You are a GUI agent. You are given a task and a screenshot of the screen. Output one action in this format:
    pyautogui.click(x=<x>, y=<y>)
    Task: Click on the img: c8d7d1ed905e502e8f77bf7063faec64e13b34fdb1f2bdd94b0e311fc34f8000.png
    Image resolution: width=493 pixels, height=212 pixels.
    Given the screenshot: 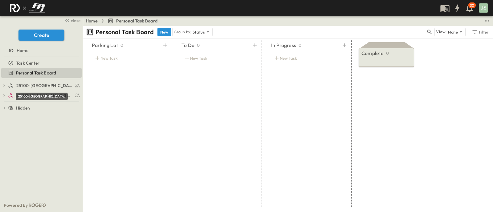 What is the action you would take?
    pyautogui.click(x=27, y=8)
    